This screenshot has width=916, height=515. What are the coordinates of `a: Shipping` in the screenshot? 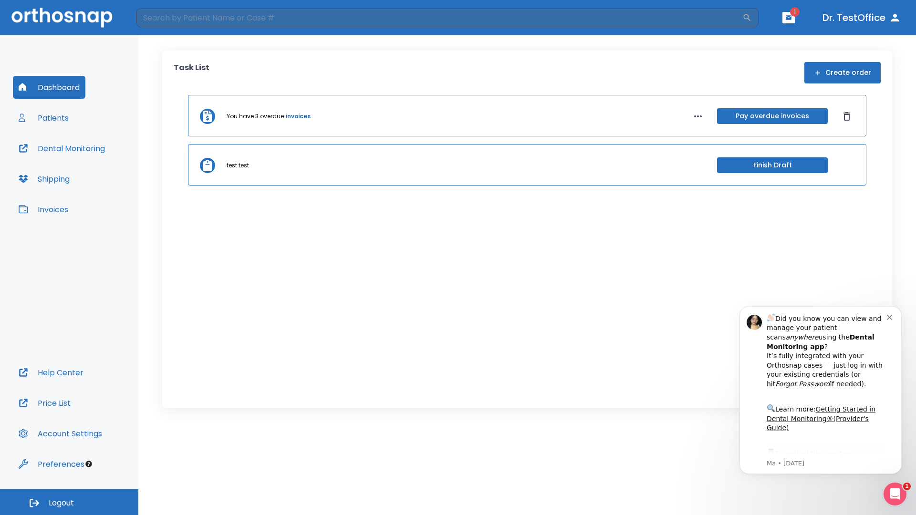 It's located at (44, 179).